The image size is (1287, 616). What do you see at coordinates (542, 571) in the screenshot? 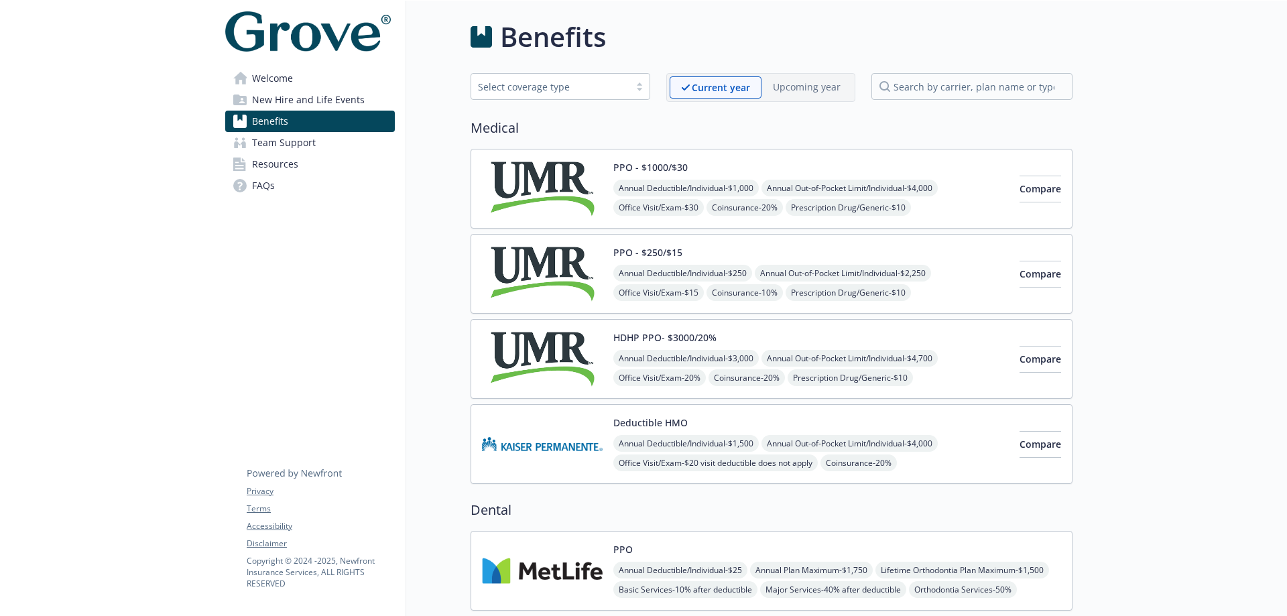
I see `img: Metlife Inc carrier logo` at bounding box center [542, 571].